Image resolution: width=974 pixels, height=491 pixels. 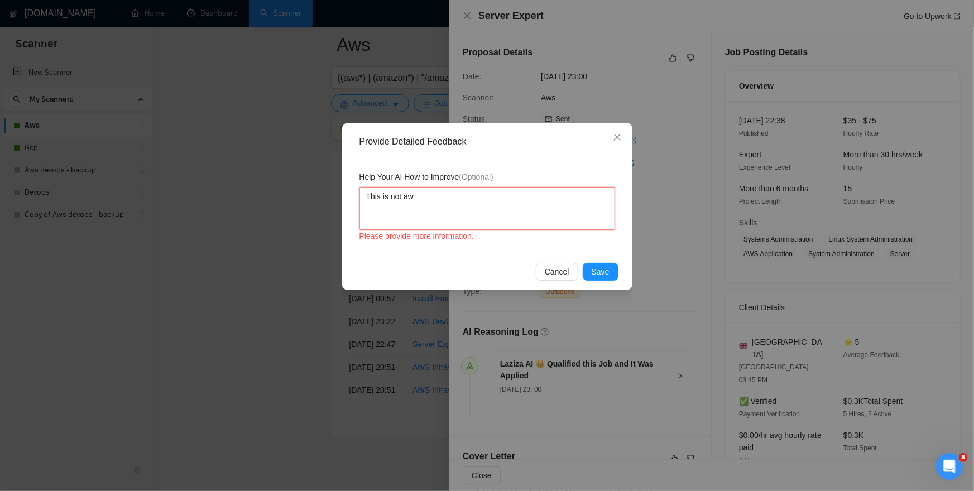 I want to click on span: 8, so click(x=963, y=458).